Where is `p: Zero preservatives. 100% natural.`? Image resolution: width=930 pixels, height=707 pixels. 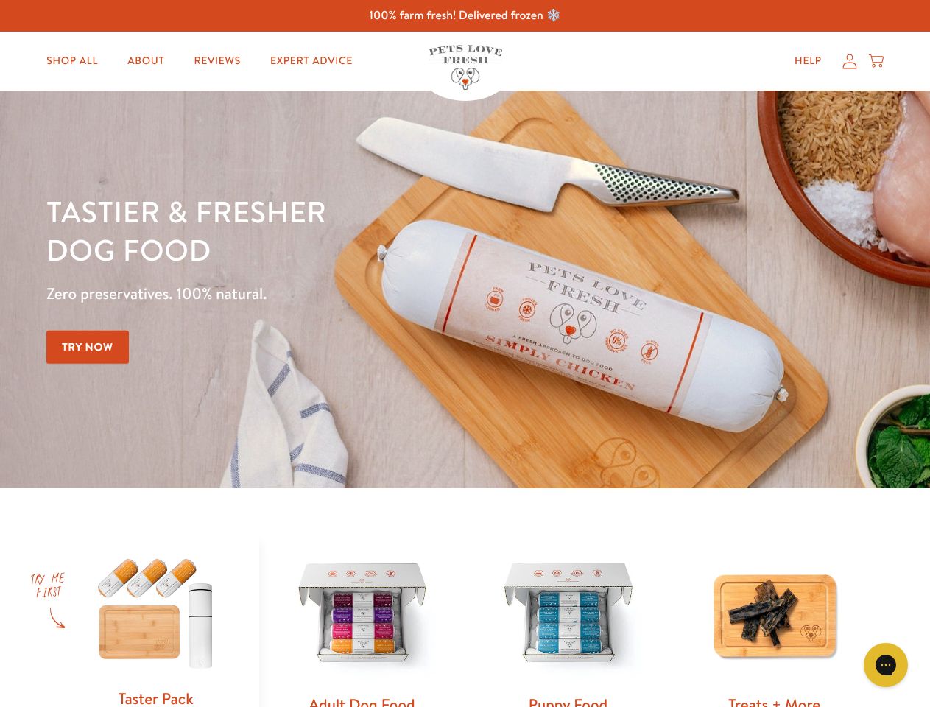 p: Zero preservatives. 100% natural. is located at coordinates (325, 294).